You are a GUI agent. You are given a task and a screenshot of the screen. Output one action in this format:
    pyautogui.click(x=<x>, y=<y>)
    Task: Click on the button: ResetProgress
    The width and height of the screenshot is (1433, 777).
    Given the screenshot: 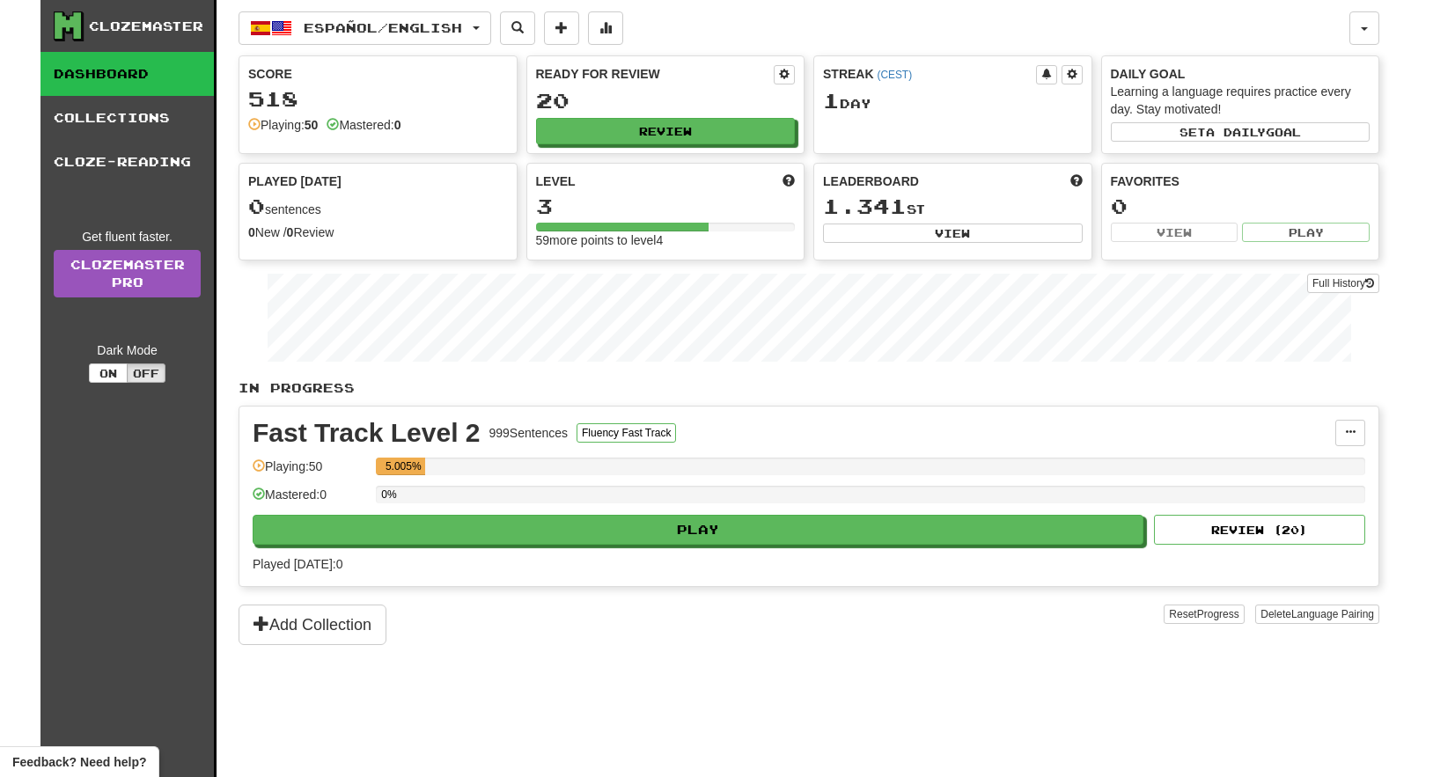 What is the action you would take?
    pyautogui.click(x=1203, y=614)
    